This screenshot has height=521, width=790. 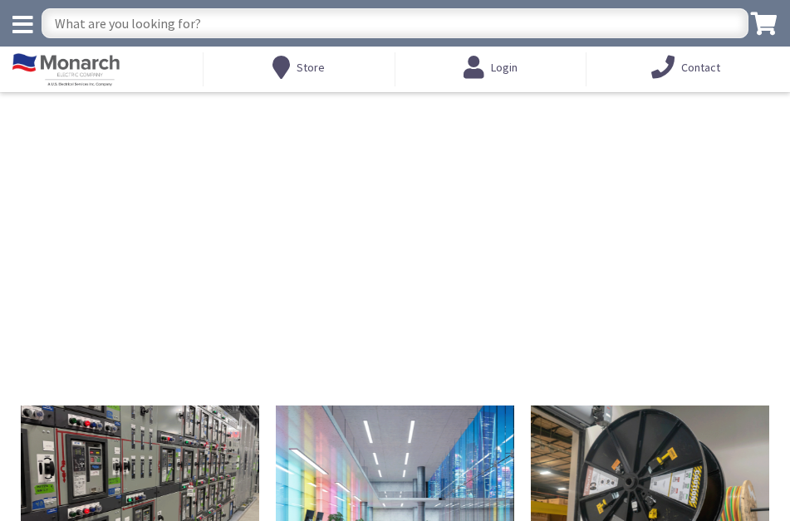 What do you see at coordinates (66, 70) in the screenshot?
I see `img: Monarch Electric Company` at bounding box center [66, 70].